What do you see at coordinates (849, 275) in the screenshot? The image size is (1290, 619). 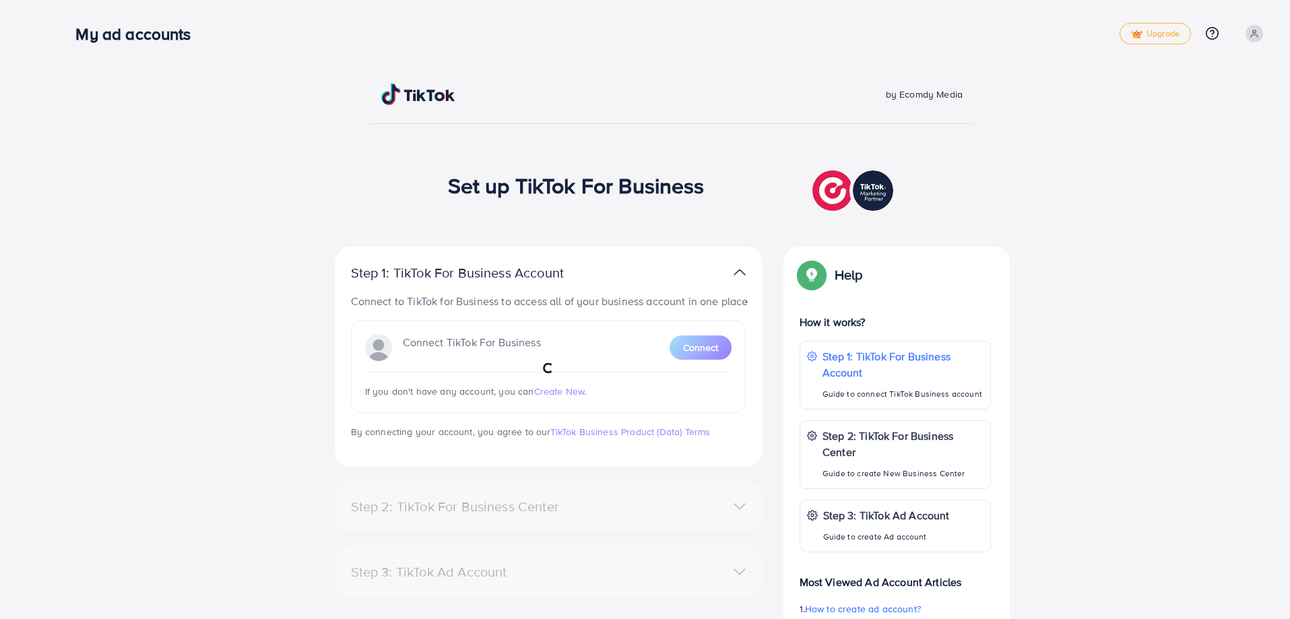 I see `p: Help` at bounding box center [849, 275].